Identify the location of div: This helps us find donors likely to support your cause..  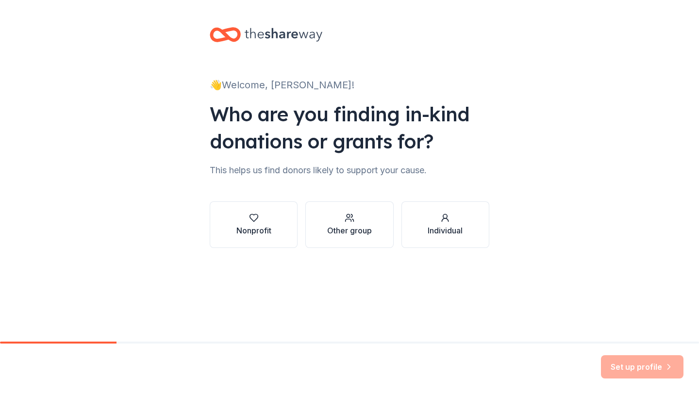
(349, 170).